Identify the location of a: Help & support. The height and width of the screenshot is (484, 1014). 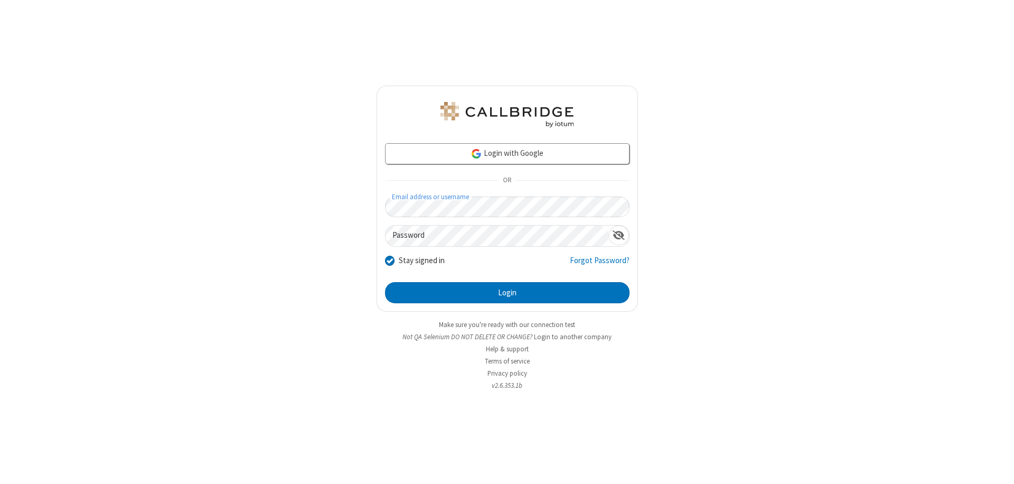
(507, 348).